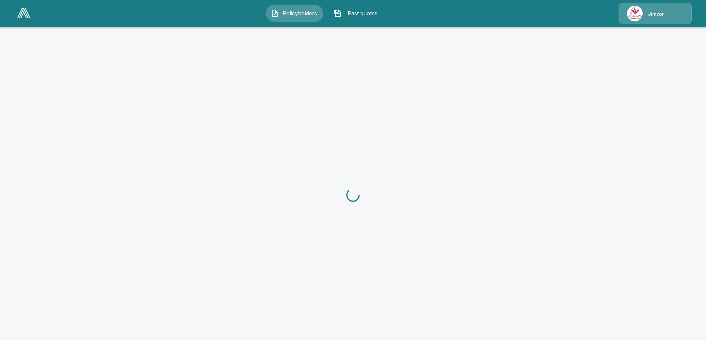 This screenshot has width=706, height=340. I want to click on img: AA Logo, so click(24, 13).